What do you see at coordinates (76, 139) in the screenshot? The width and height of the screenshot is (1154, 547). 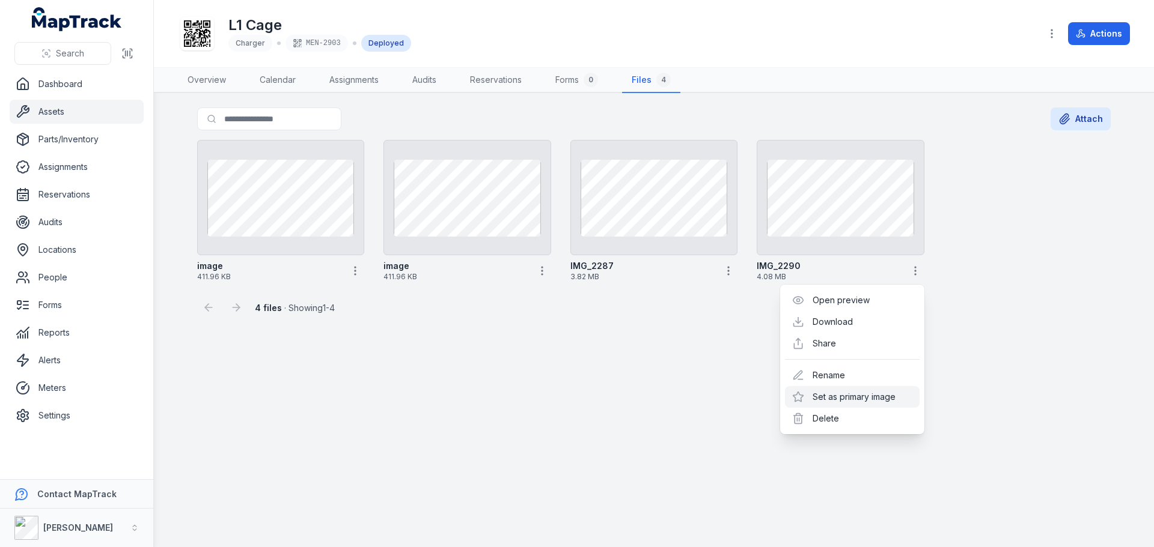 I see `a: Parts/Inventory` at bounding box center [76, 139].